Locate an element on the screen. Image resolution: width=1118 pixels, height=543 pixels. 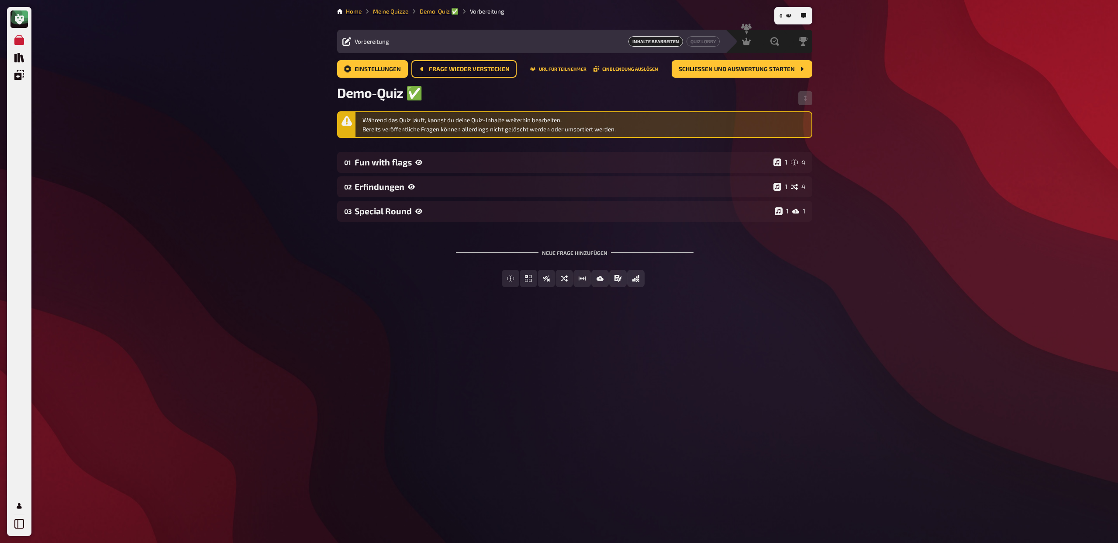
a: Demo-Quiz ✅​ is located at coordinates (439, 11).